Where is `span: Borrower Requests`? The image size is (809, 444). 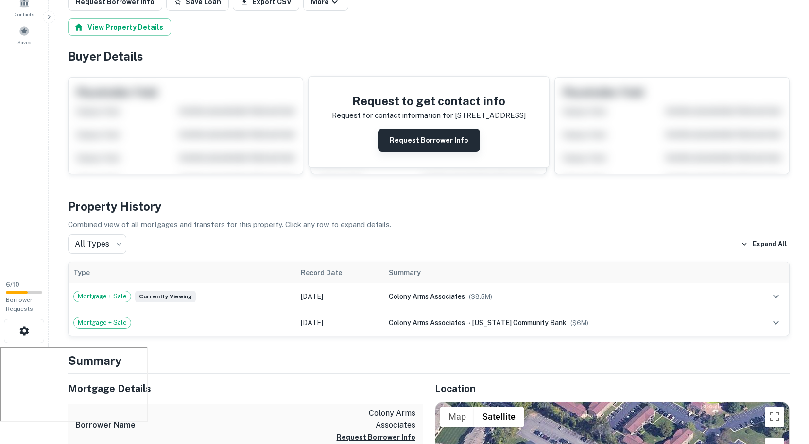 span: Borrower Requests is located at coordinates (19, 305).